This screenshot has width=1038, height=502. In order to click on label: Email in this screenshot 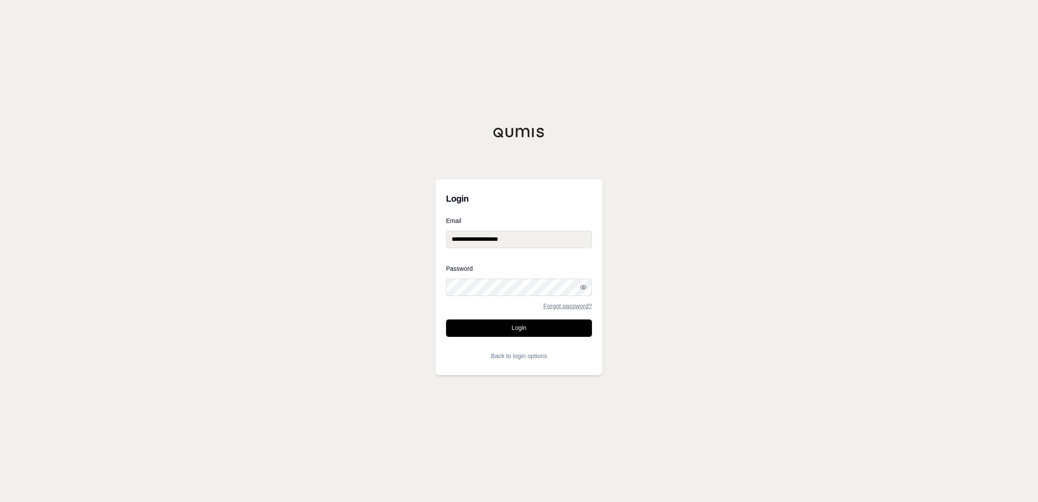, I will do `click(519, 221)`.